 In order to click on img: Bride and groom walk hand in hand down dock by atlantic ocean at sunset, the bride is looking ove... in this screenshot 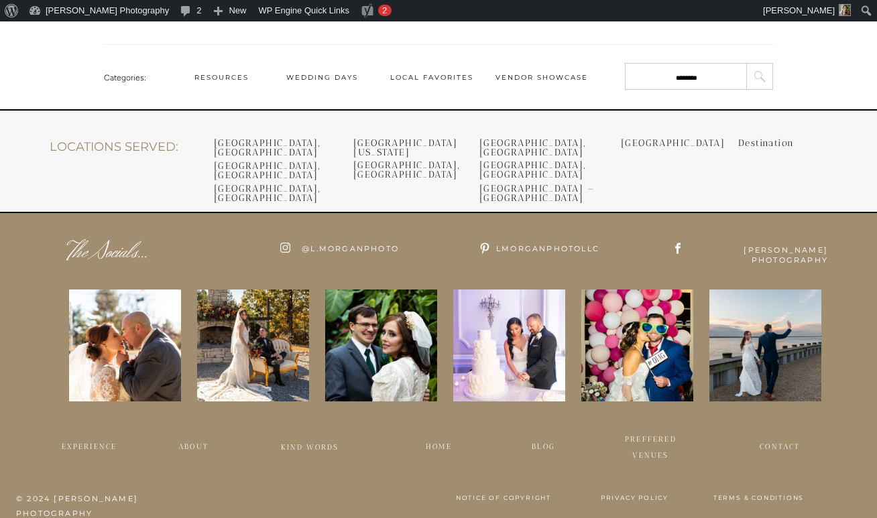, I will do `click(765, 345)`.